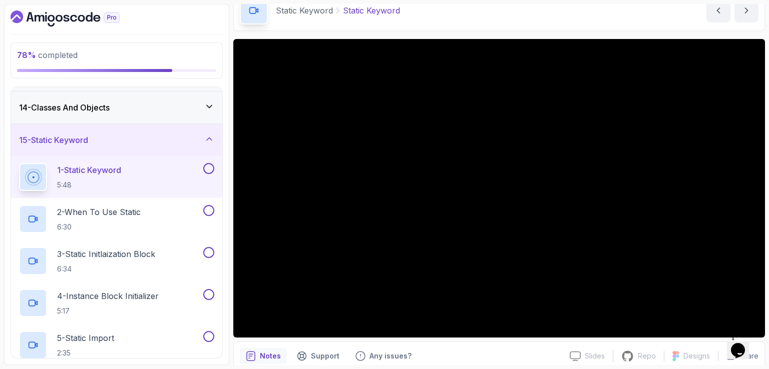 The width and height of the screenshot is (769, 369). What do you see at coordinates (27, 55) in the screenshot?
I see `span: 78 %` at bounding box center [27, 55].